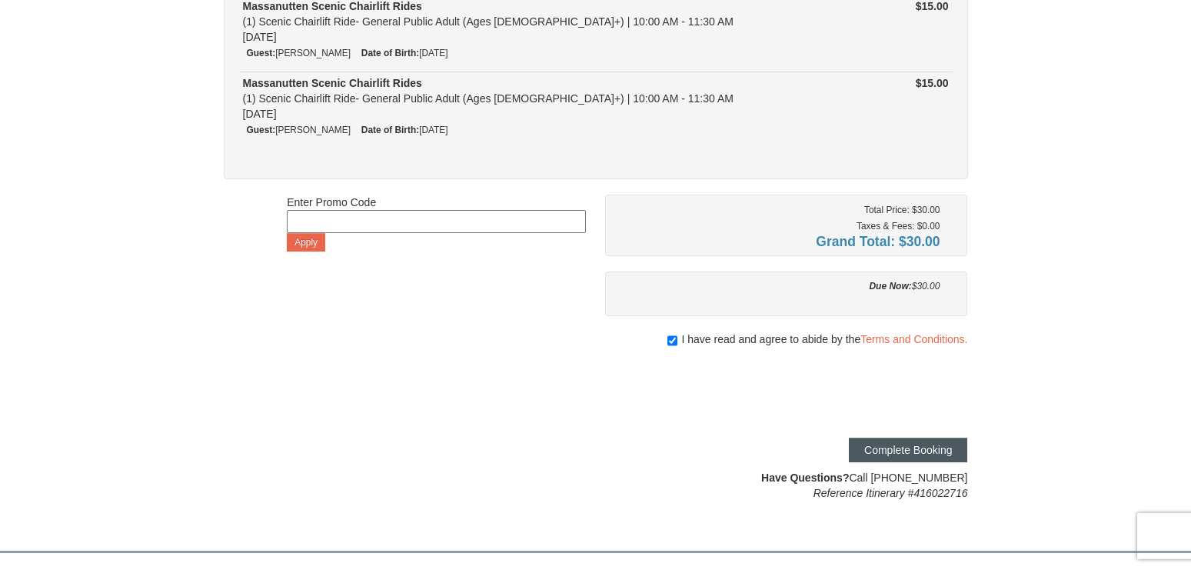 This screenshot has width=1191, height=570. Describe the element at coordinates (805, 477) in the screenshot. I see `strong: Have Questions?` at that location.